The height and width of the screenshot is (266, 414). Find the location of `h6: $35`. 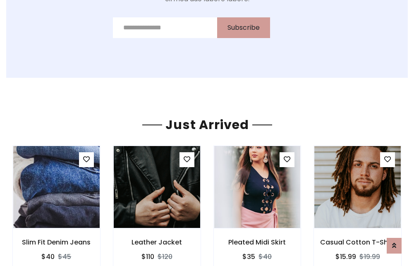

h6: $35 is located at coordinates (249, 257).